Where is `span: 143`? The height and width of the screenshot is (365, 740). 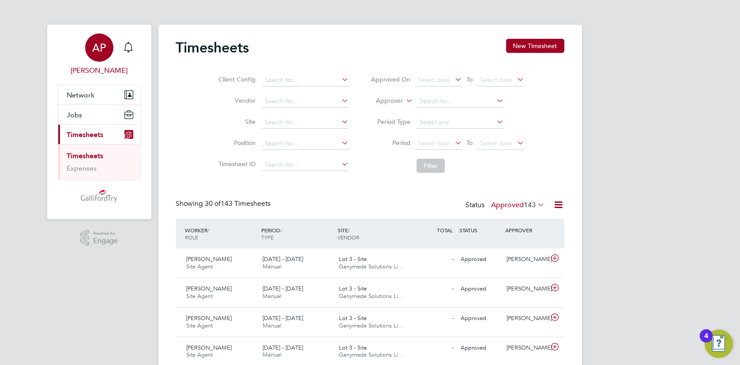 span: 143 is located at coordinates (530, 205).